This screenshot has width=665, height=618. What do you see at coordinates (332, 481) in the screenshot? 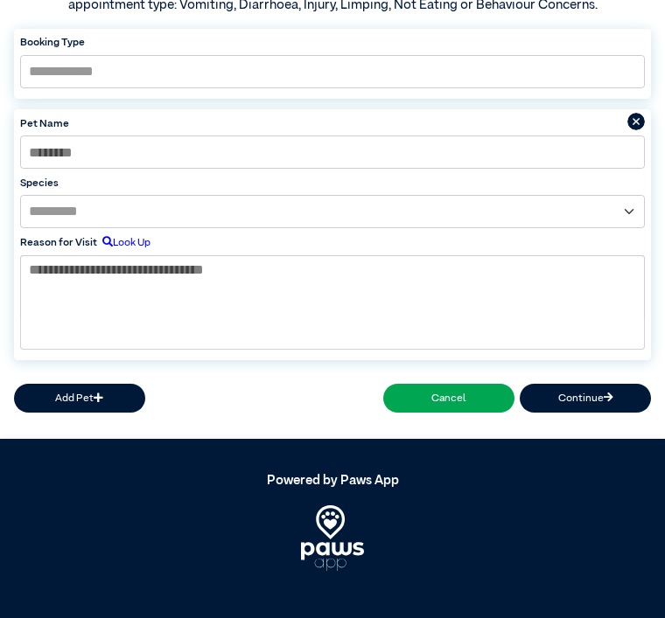
I see `h5: Powered by Paws App` at bounding box center [332, 481].